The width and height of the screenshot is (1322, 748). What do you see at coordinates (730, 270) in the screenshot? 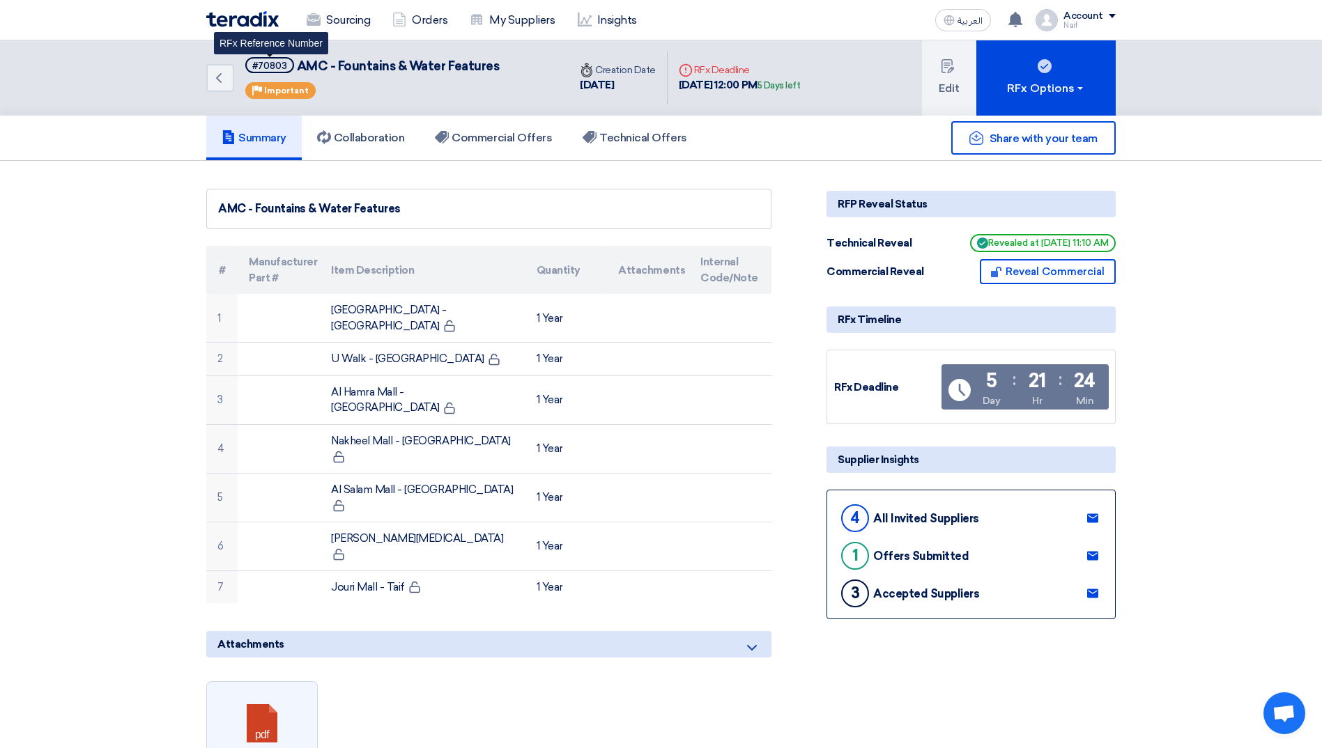
I see `th: Internal Code/Note` at bounding box center [730, 270].